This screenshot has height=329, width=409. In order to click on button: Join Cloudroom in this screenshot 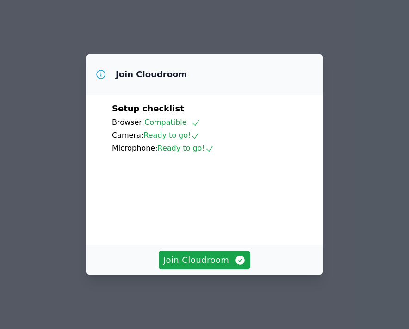, I will do `click(204, 260)`.